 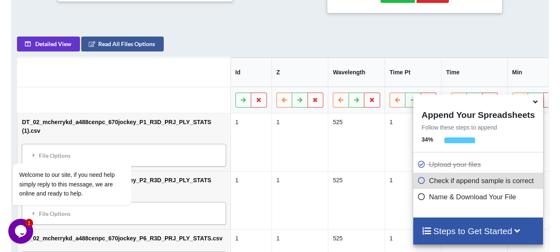 I want to click on th: Id, so click(x=251, y=72).